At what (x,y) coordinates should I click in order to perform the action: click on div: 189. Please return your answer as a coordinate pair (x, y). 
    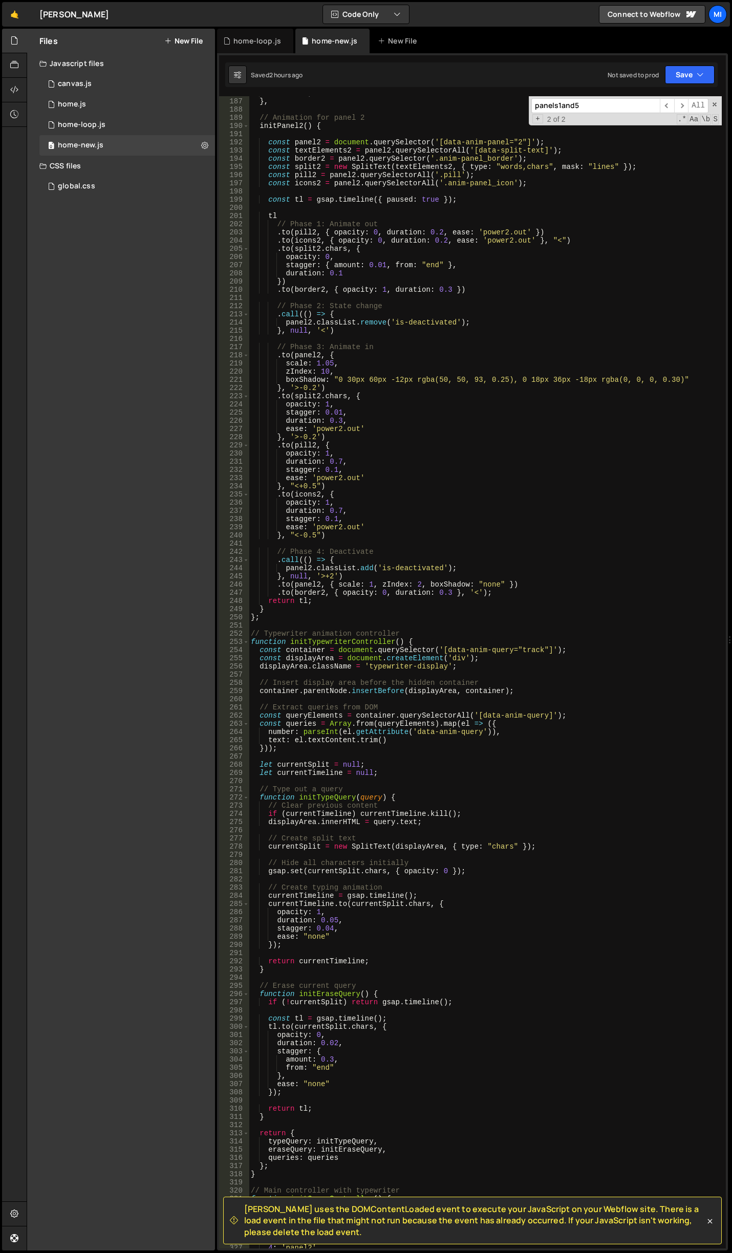
    Looking at the image, I should click on (234, 118).